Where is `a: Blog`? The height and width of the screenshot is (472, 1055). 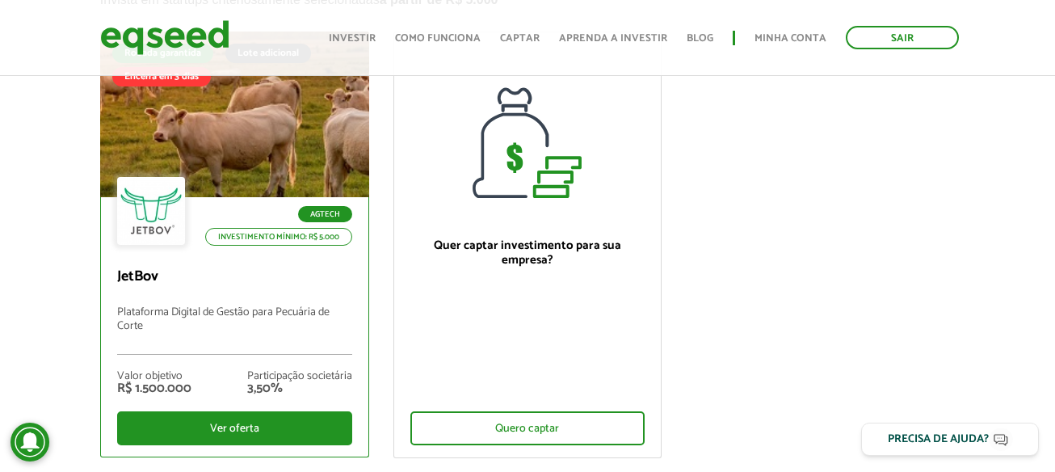
a: Blog is located at coordinates (699, 38).